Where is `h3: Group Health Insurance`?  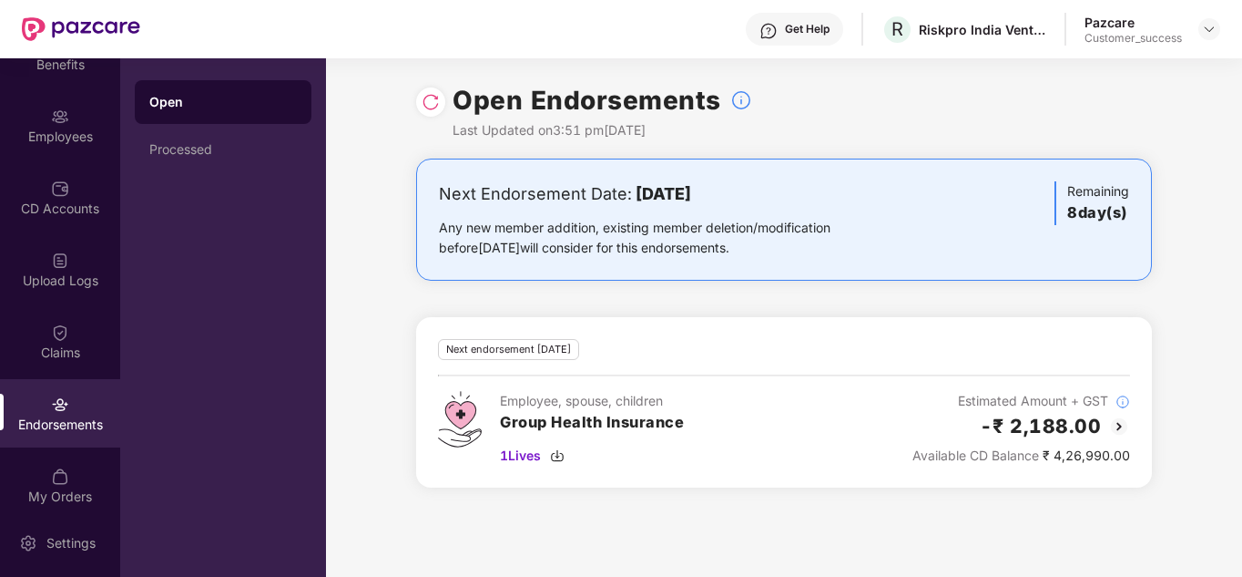
h3: Group Health Insurance is located at coordinates (592, 423).